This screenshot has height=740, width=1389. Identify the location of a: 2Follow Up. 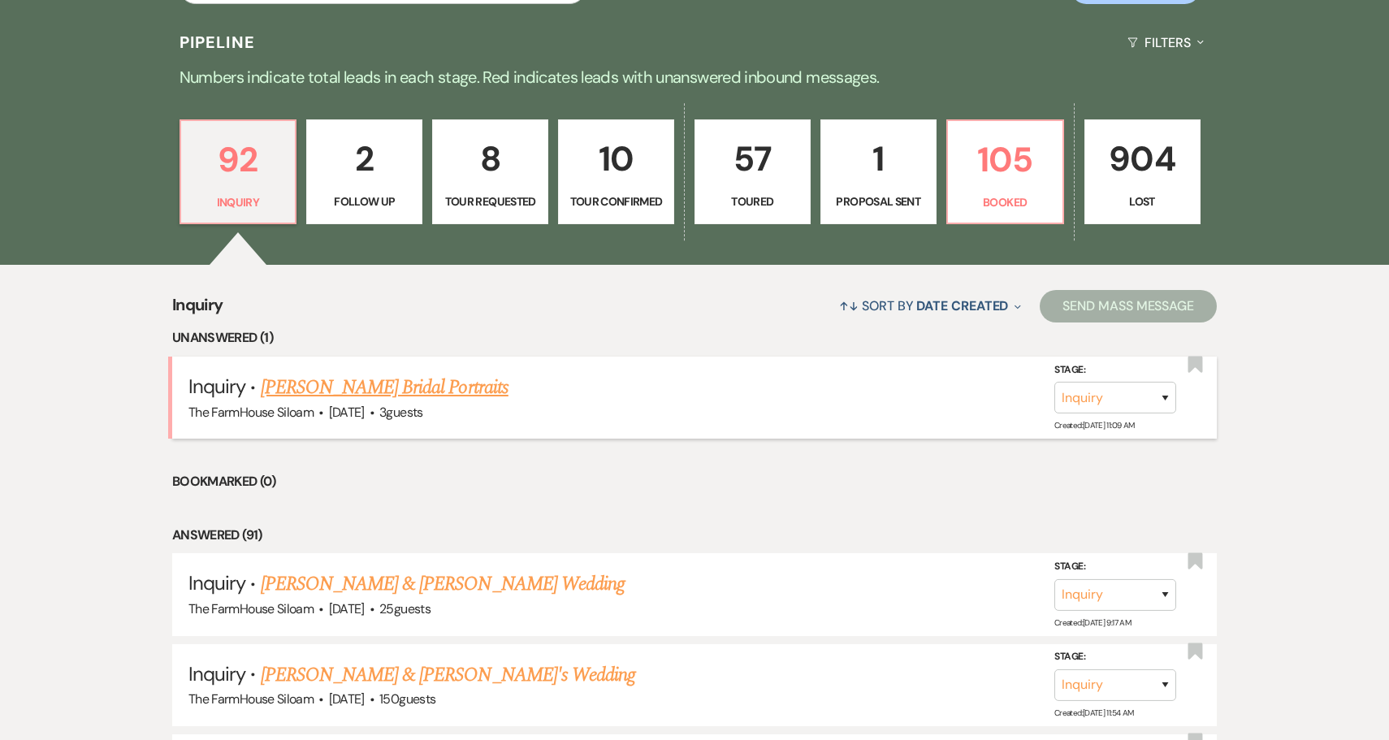
(364, 172).